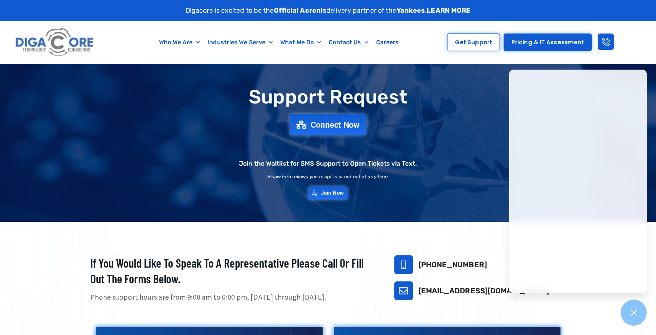  Describe the element at coordinates (180, 42) in the screenshot. I see `a: Who We Are` at that location.